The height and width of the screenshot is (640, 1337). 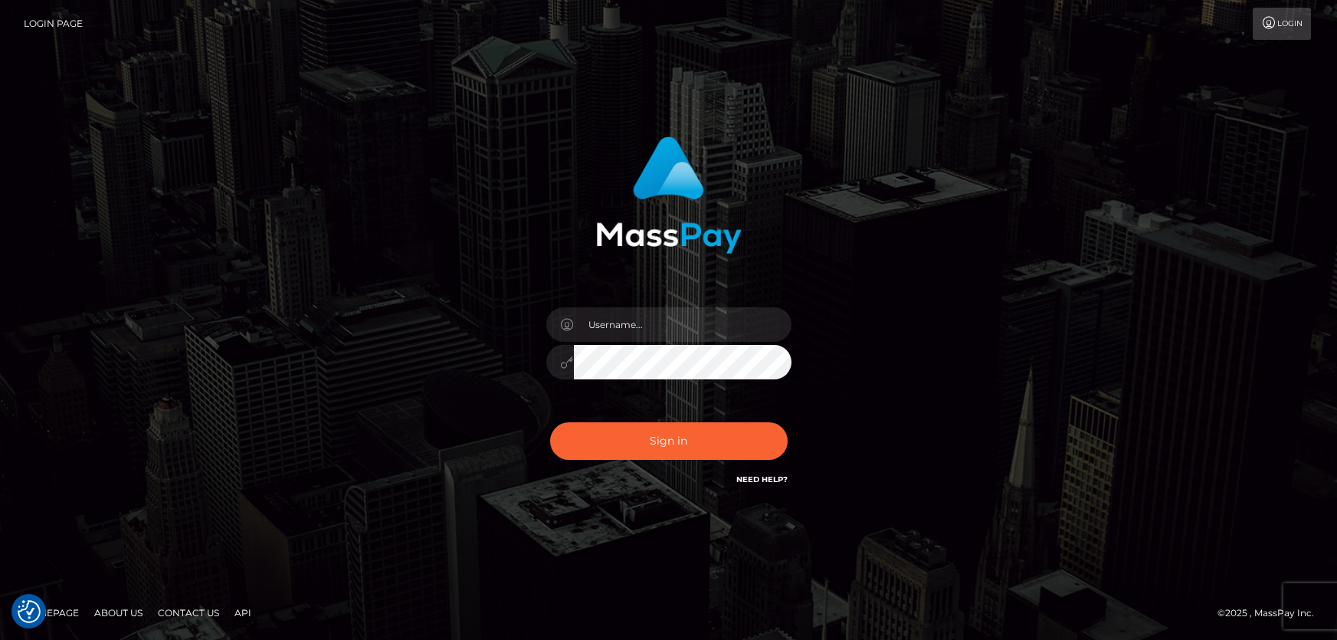 I want to click on a: Login, so click(x=1282, y=24).